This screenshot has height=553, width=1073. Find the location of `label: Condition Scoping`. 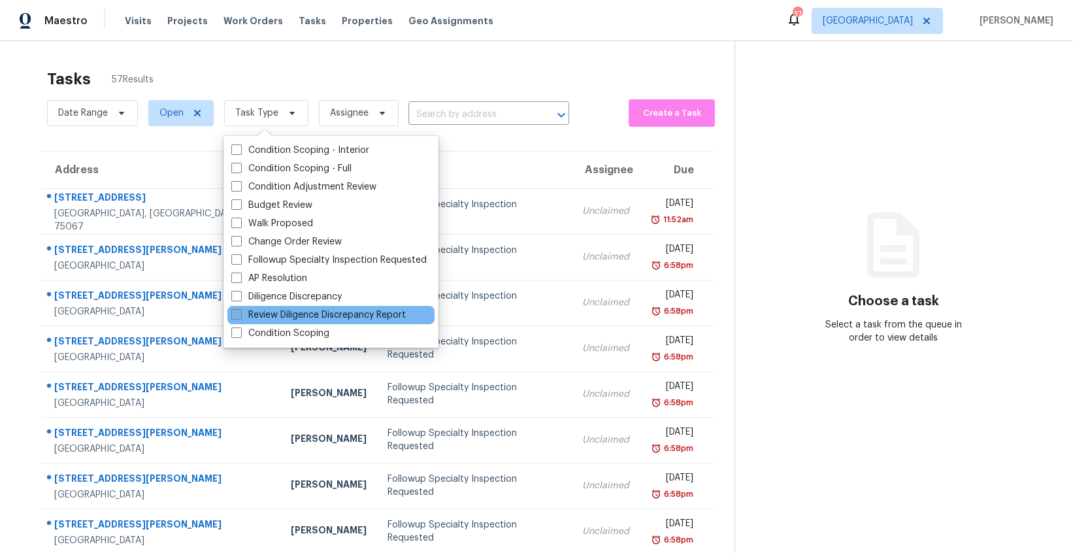

label: Condition Scoping is located at coordinates (280, 333).